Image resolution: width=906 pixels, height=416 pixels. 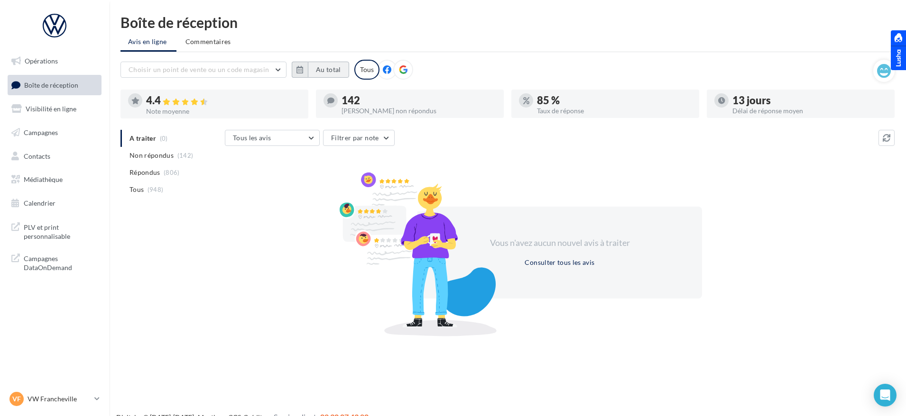 What do you see at coordinates (203, 70) in the screenshot?
I see `button: Choisir un point de vente ou un code magasin` at bounding box center [203, 70].